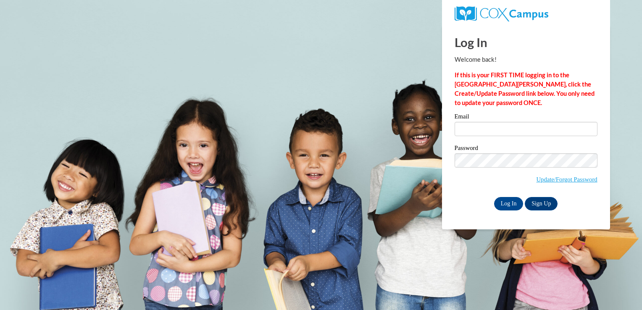 This screenshot has height=310, width=642. I want to click on a: COX Campus, so click(501, 13).